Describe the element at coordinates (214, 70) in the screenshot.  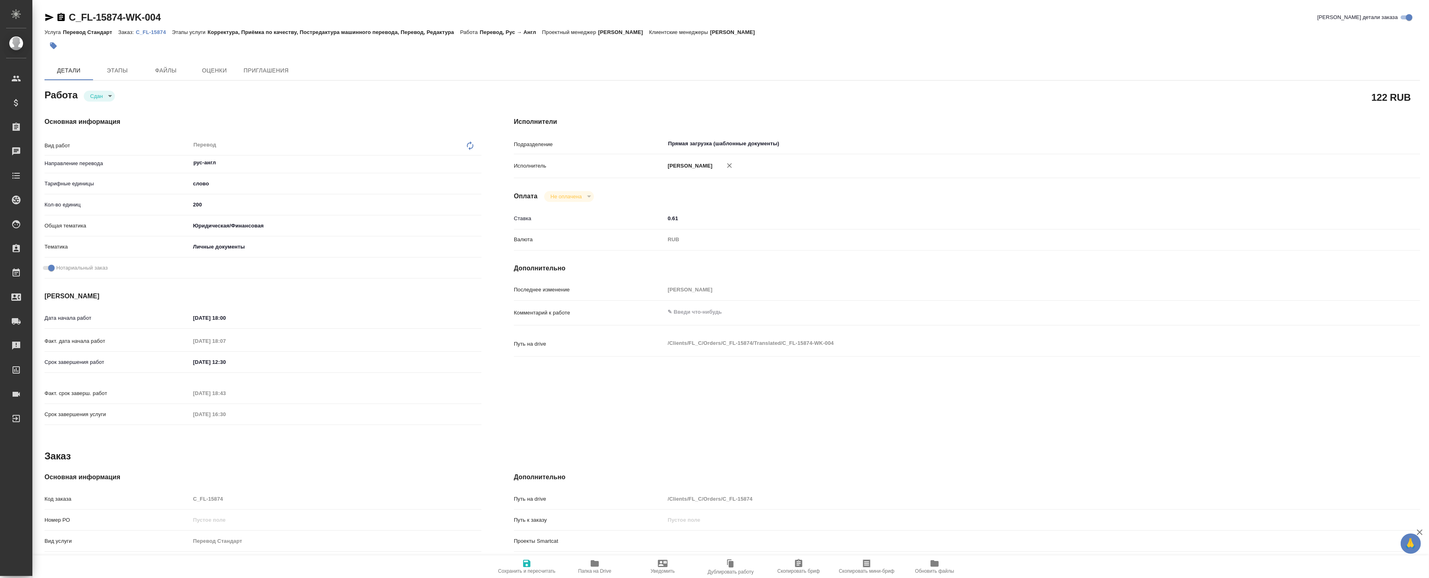
I see `span: Оценки` at that location.